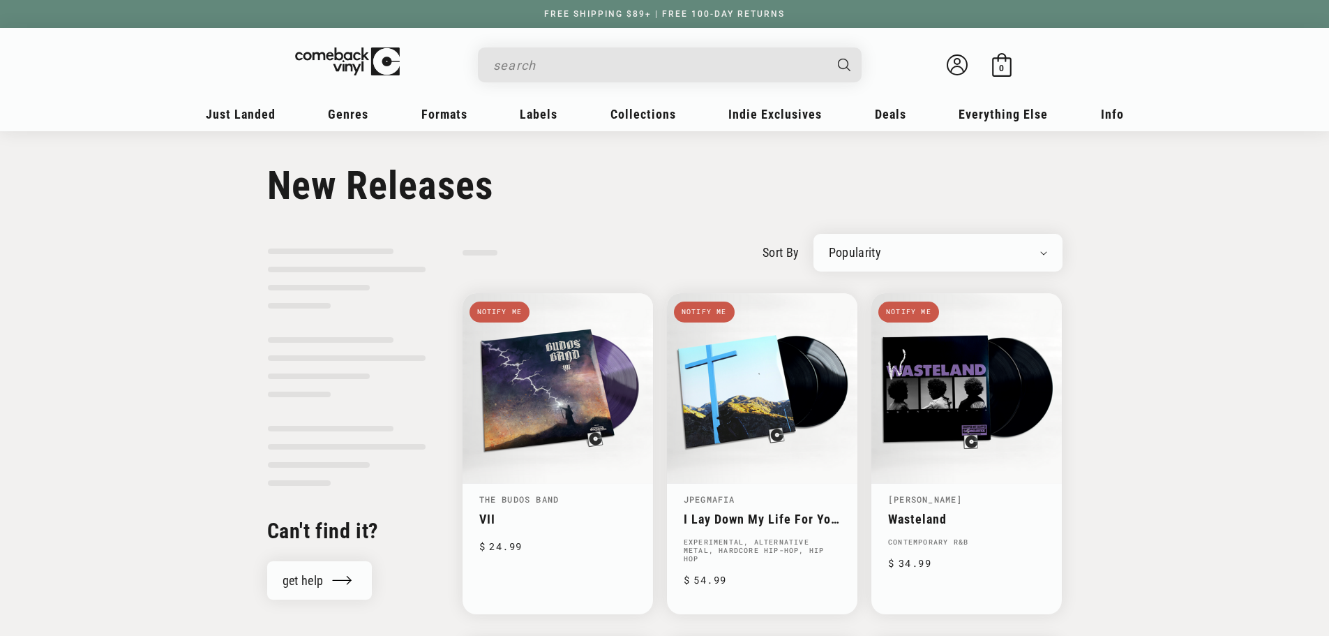 Image resolution: width=1329 pixels, height=636 pixels. Describe the element at coordinates (844, 65) in the screenshot. I see `button: Search` at that location.